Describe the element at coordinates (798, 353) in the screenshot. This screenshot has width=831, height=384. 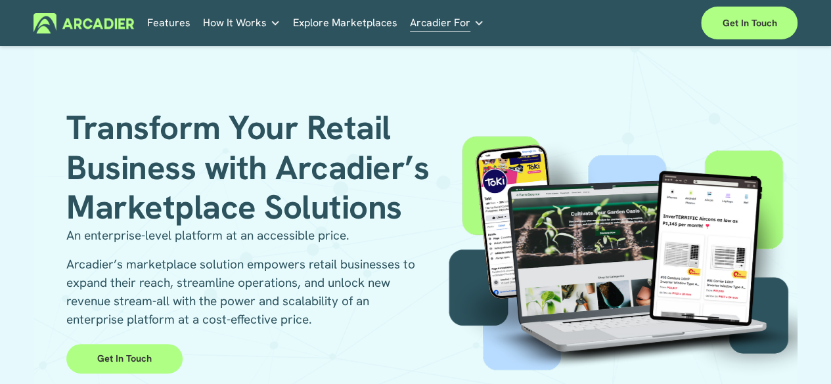
I see `div: Chat Widget` at that location.